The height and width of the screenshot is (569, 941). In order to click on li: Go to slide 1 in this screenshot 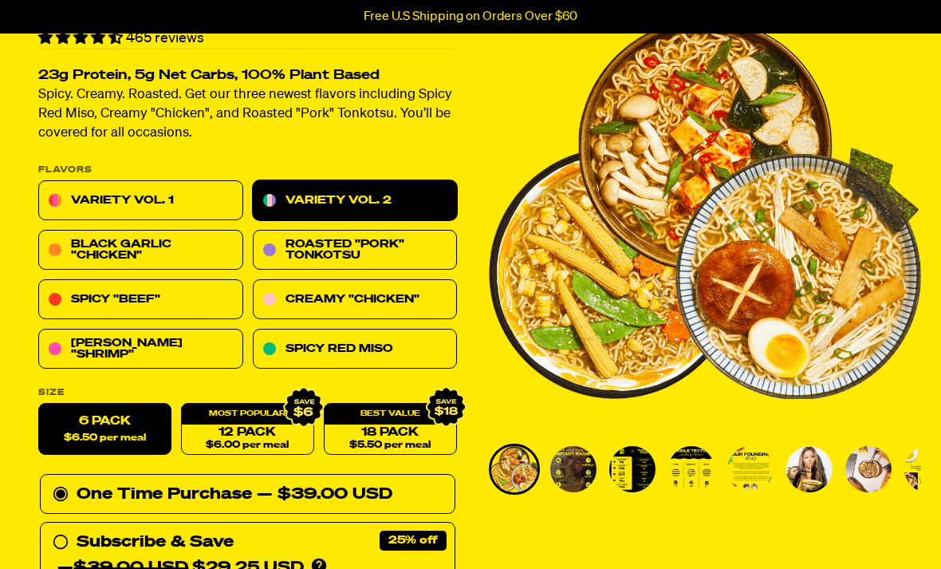, I will do `click(515, 469)`.